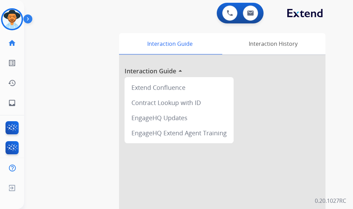  I want to click on img: avatar, so click(12, 19).